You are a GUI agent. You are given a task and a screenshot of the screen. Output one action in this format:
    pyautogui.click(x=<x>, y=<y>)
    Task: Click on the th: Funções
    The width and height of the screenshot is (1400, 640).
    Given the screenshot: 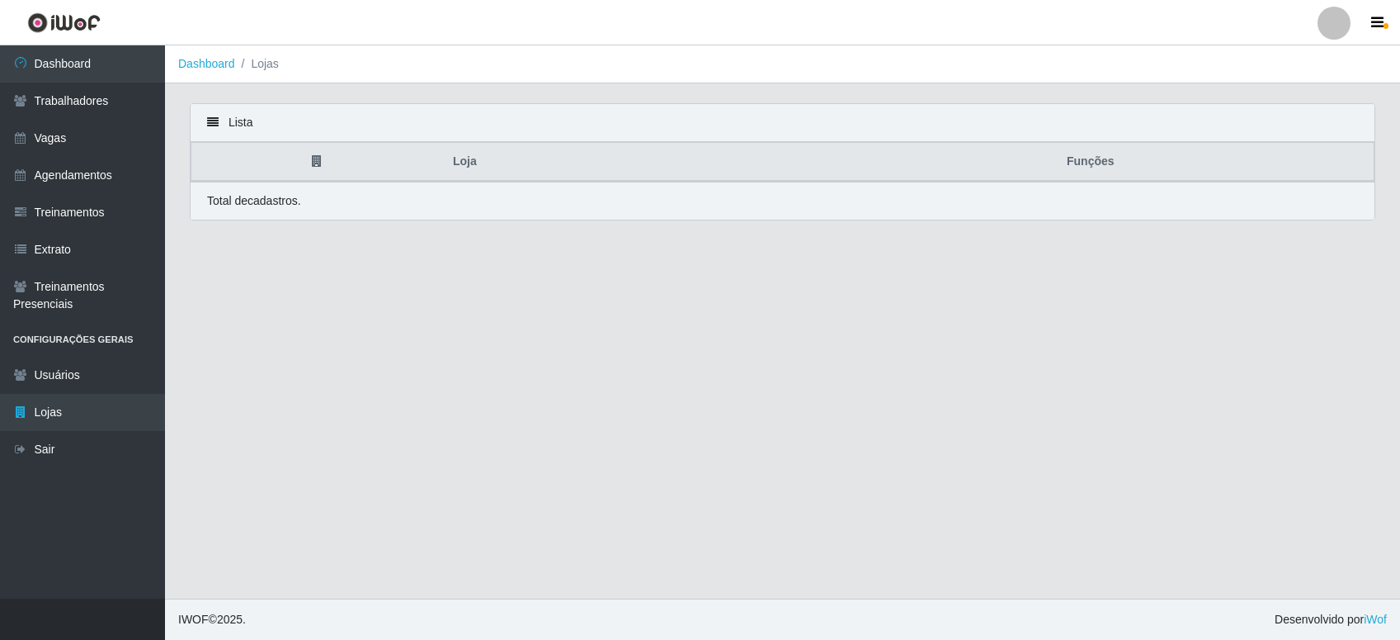 What is the action you would take?
    pyautogui.click(x=1091, y=162)
    